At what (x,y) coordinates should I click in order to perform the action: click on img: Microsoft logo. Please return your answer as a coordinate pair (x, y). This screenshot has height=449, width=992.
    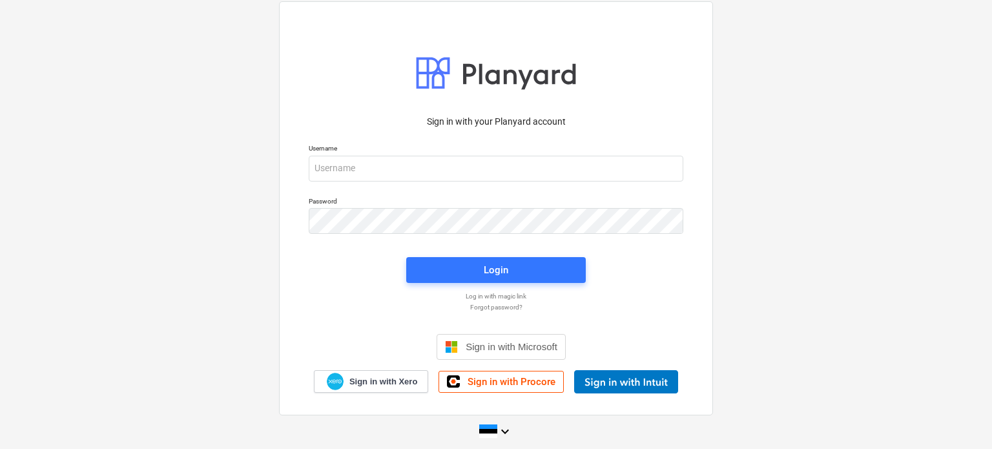
    Looking at the image, I should click on (451, 347).